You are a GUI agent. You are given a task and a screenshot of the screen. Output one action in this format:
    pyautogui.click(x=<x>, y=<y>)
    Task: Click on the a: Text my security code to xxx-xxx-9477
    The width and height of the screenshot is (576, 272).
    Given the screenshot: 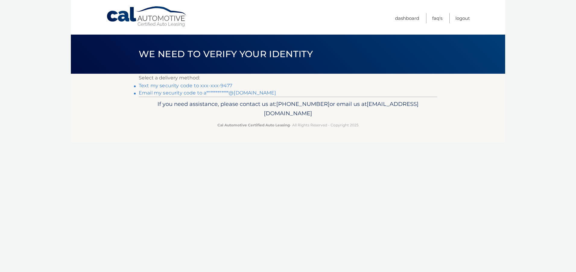 What is the action you would take?
    pyautogui.click(x=185, y=86)
    